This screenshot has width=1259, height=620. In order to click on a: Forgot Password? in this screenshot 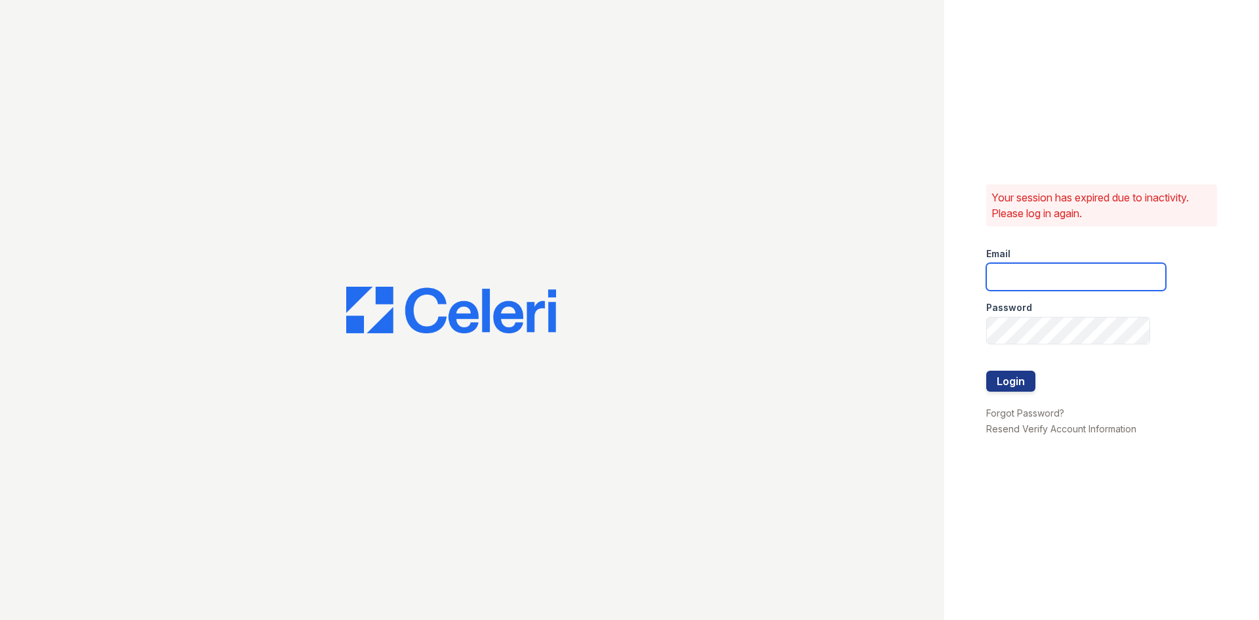, I will do `click(1025, 413)`.